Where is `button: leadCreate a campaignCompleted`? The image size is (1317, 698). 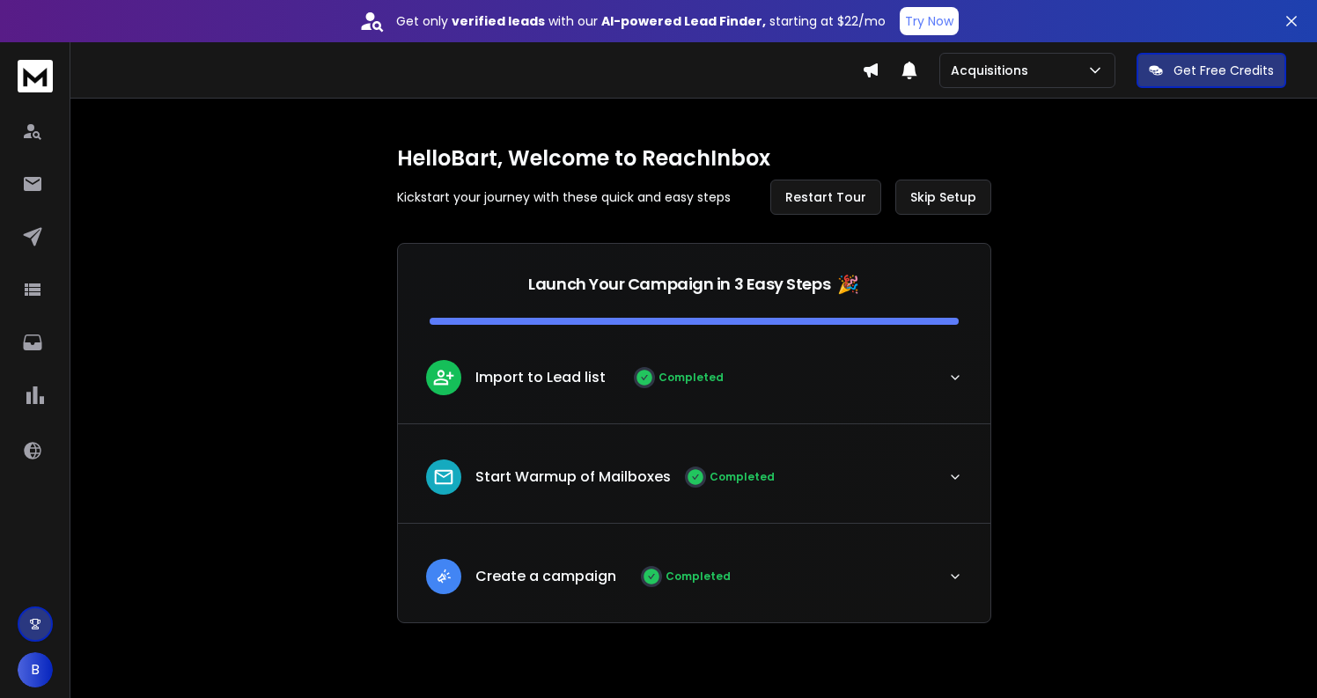
button: leadCreate a campaignCompleted is located at coordinates (694, 584).